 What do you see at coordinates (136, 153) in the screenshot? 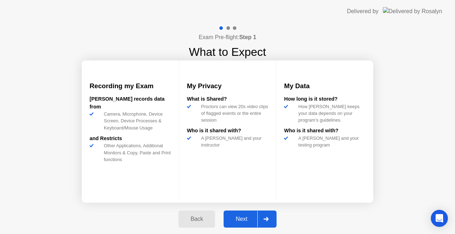
I see `div: Other Applications, Additional Monitors & Copy, Paste and Print functions` at bounding box center [136, 153].